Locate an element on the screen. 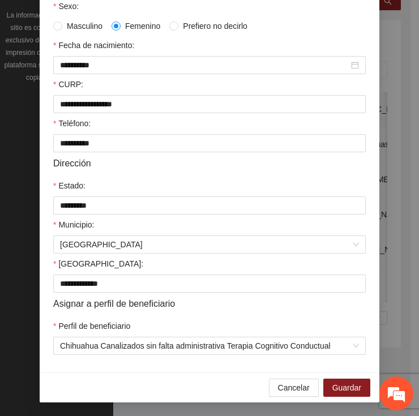 The image size is (419, 416). input: Colonia: is located at coordinates (210, 284).